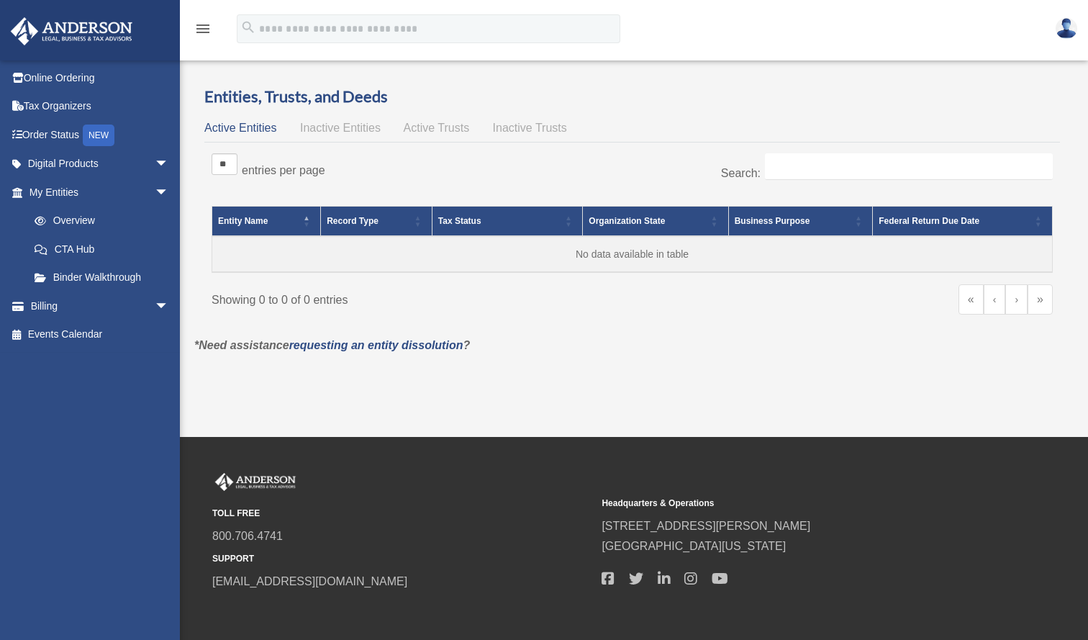  What do you see at coordinates (460, 221) in the screenshot?
I see `span: Tax Status` at bounding box center [460, 221].